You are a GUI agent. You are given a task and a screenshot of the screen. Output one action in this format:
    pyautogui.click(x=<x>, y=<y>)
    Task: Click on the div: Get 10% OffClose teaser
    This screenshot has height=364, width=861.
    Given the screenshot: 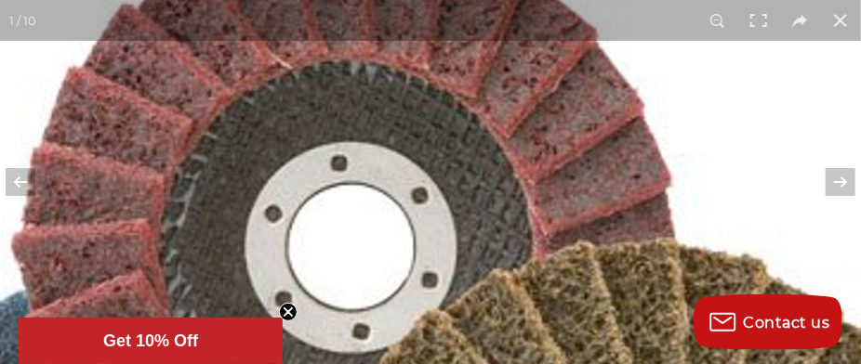 What is the action you would take?
    pyautogui.click(x=151, y=341)
    